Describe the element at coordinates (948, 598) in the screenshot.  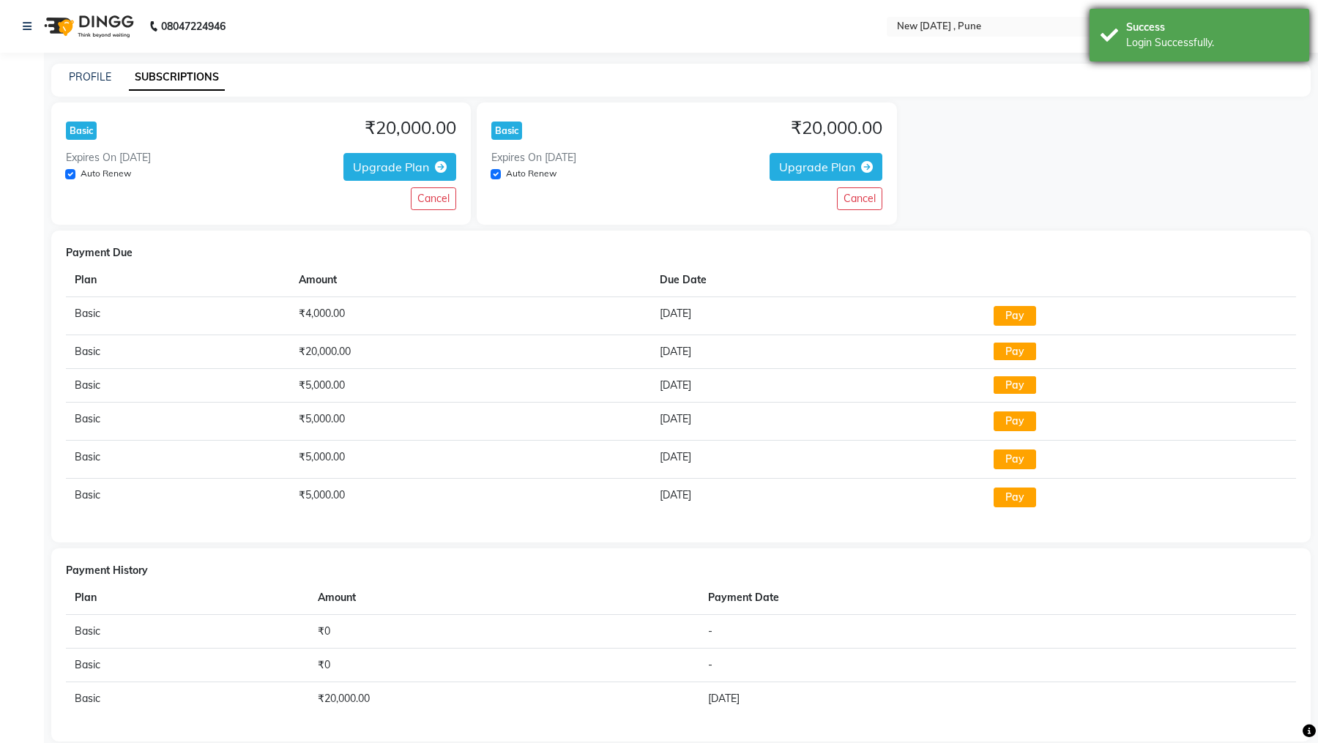
I see `th: Payment Date` at that location.